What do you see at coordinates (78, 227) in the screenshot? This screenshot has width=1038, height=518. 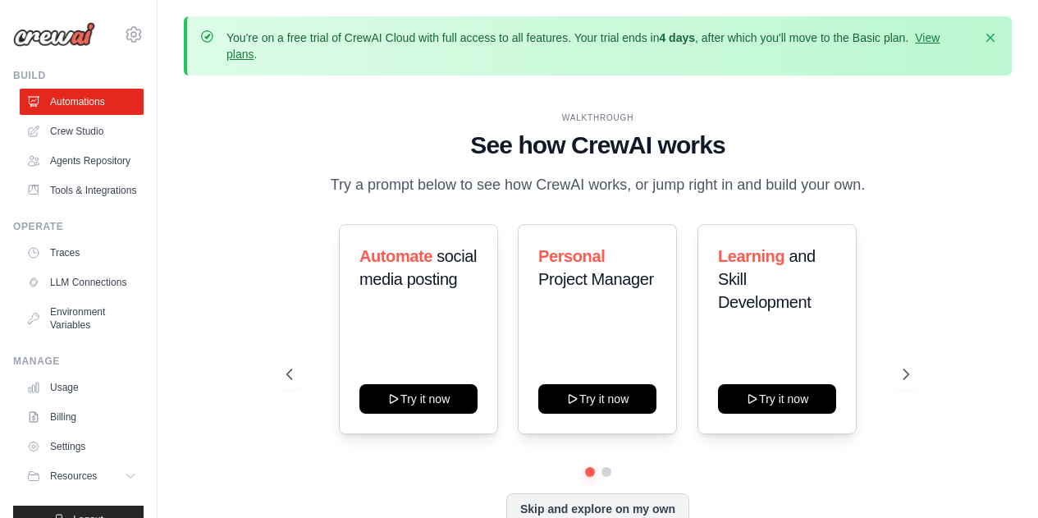 I see `div: Operate` at bounding box center [78, 227].